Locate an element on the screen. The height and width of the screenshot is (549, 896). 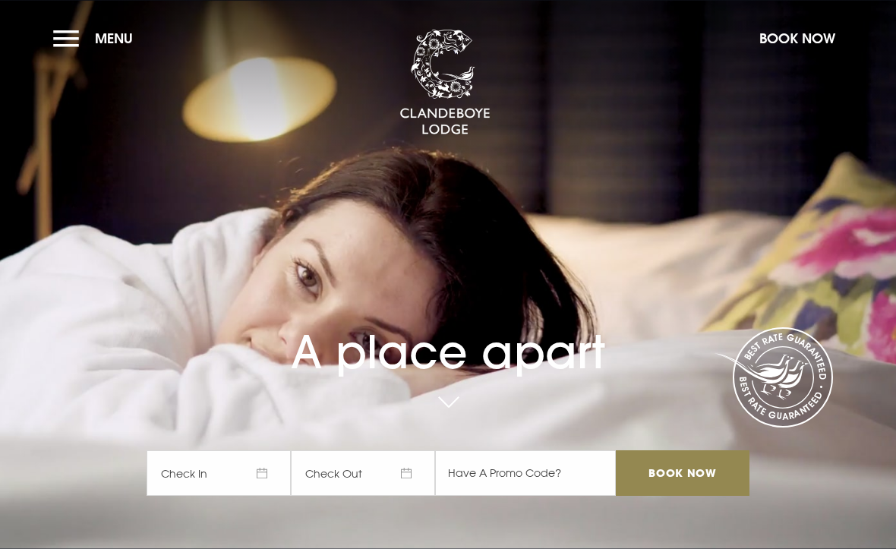
button: Book Now is located at coordinates (798, 38).